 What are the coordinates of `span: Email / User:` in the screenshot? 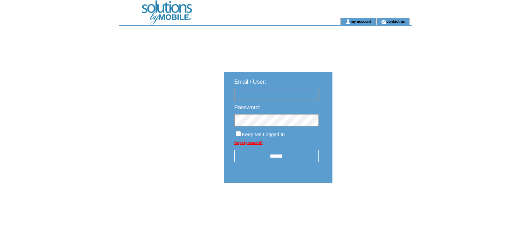 It's located at (251, 82).